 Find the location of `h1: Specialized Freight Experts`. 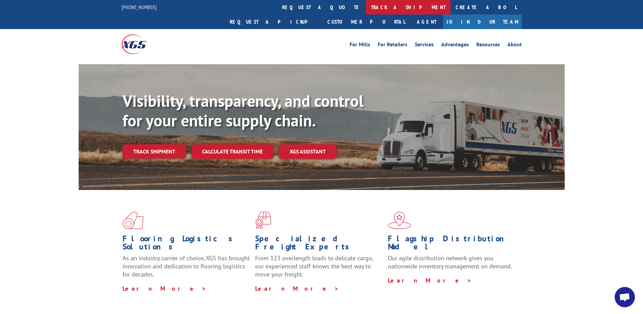

h1: Specialized Freight Experts is located at coordinates (319, 244).